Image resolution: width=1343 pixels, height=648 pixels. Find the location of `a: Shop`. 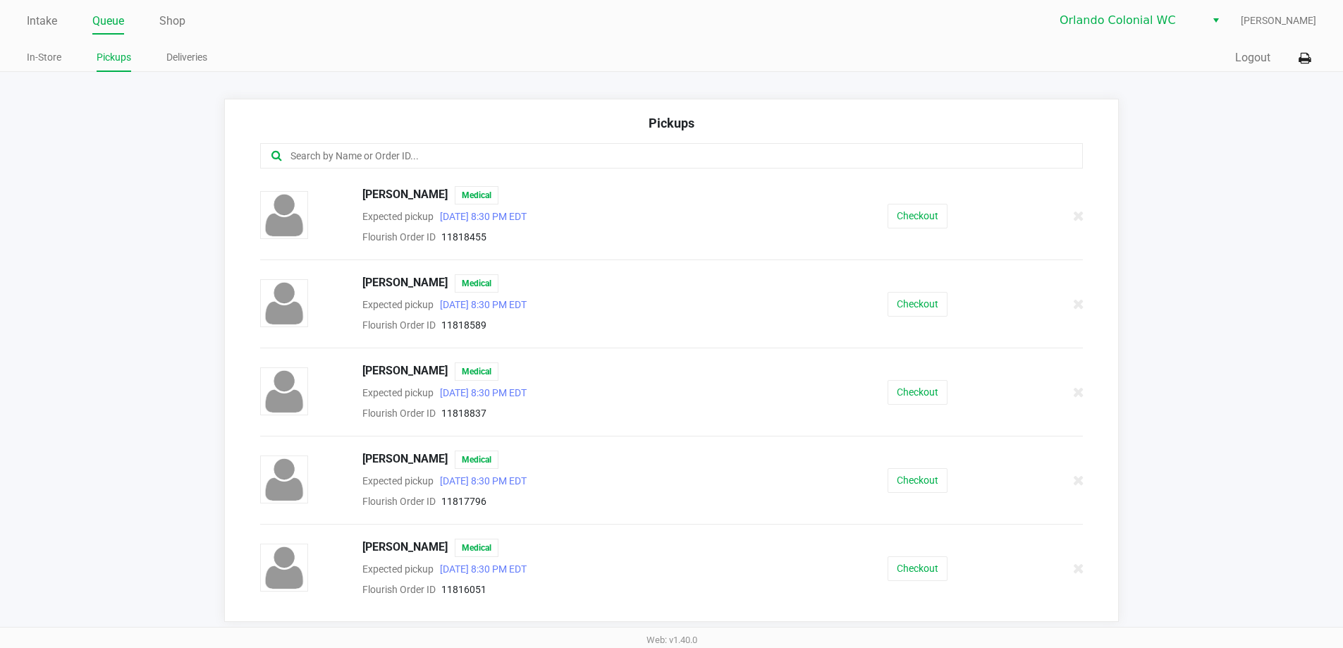

a: Shop is located at coordinates (172, 21).